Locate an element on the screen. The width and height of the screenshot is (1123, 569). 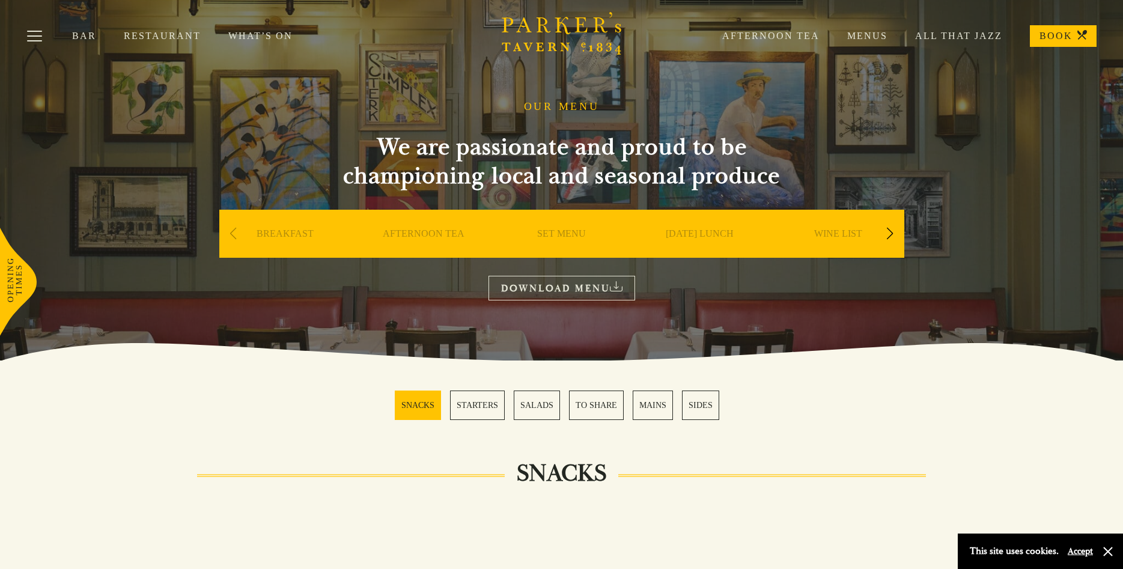
a: 2 / 6 is located at coordinates (477, 405).